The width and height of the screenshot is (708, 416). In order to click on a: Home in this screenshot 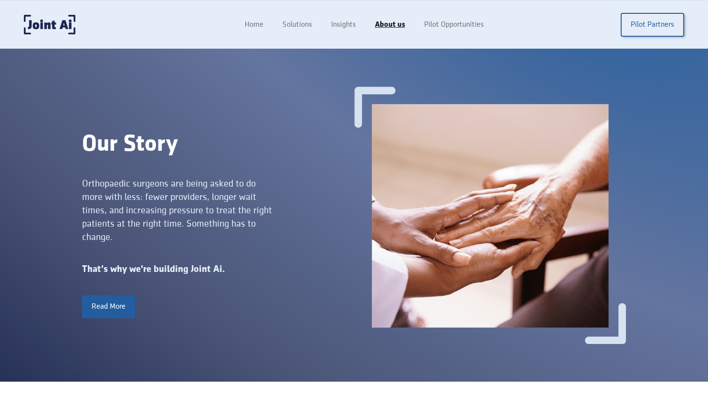, I will do `click(254, 25)`.